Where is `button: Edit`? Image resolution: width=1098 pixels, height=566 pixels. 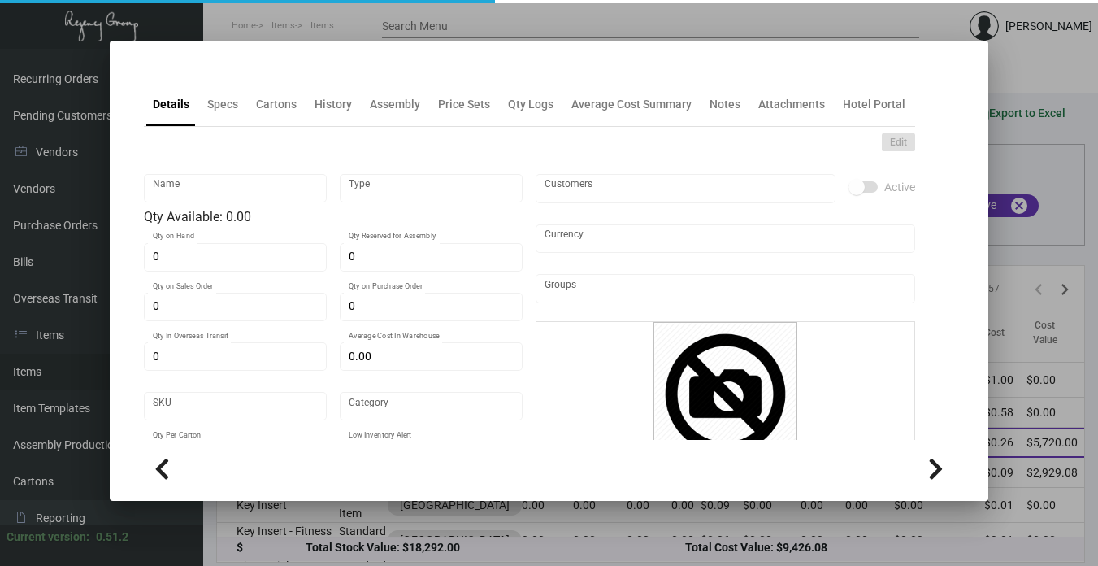 button: Edit is located at coordinates (898, 142).